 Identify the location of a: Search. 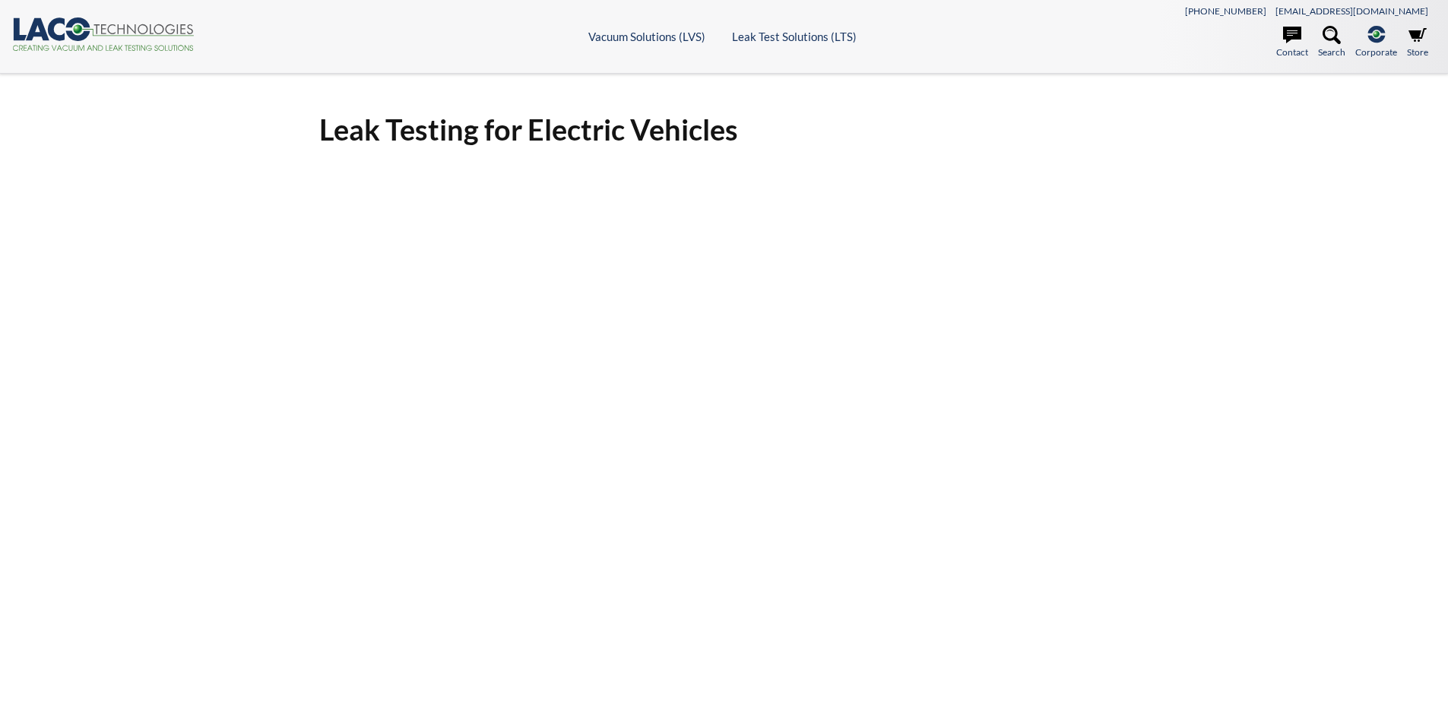
(1332, 43).